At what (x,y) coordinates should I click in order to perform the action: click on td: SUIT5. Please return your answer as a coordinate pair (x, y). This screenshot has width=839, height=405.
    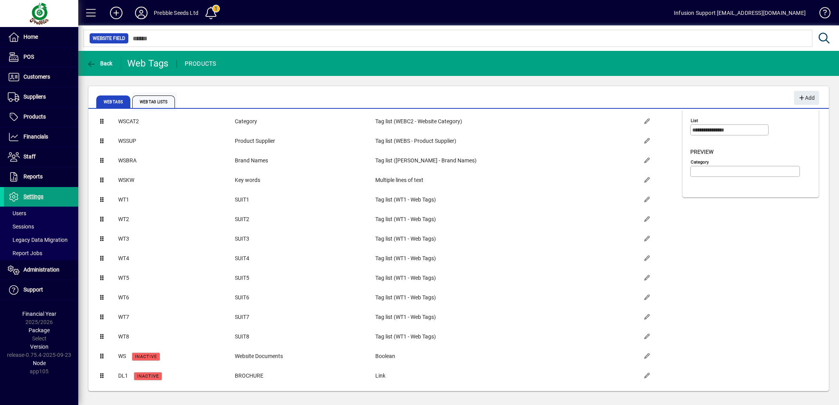
    Looking at the image, I should click on (304, 278).